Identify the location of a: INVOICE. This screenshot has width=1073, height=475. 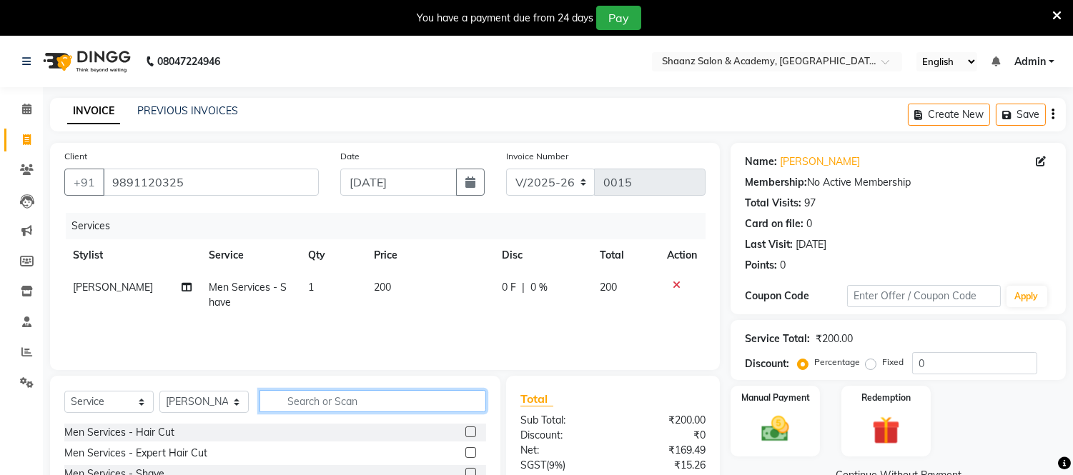
(94, 111).